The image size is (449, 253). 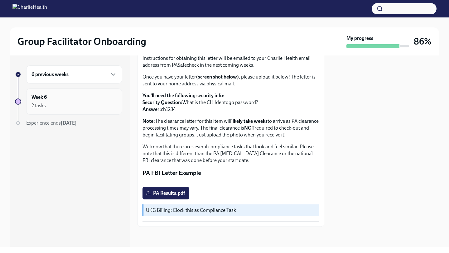 What do you see at coordinates (183, 95) in the screenshot?
I see `strong: You'll need the following security info:` at bounding box center [183, 95].